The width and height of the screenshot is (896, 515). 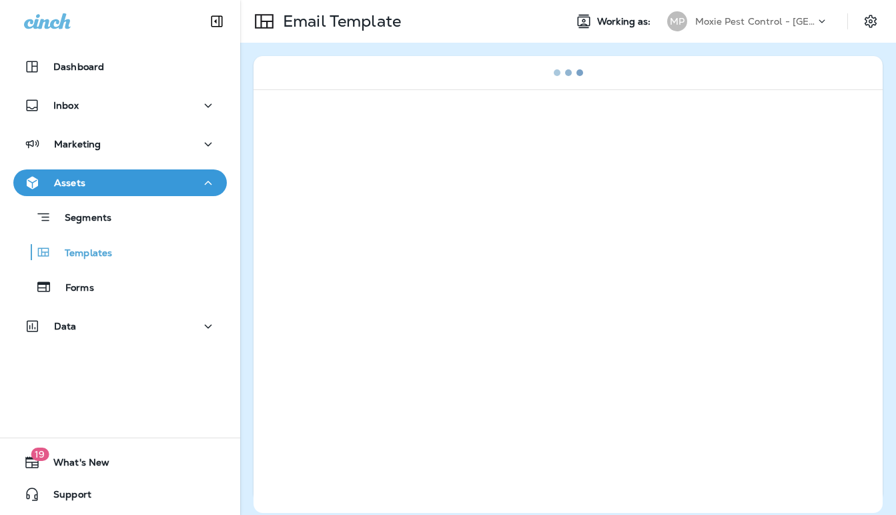 I want to click on button: Marketing, so click(x=120, y=144).